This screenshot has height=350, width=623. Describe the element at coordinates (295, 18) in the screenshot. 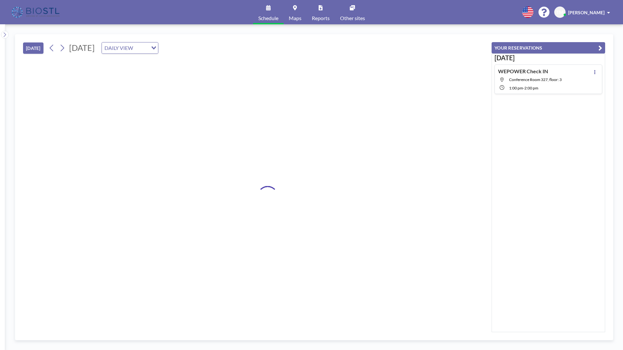

I see `span: Maps` at that location.